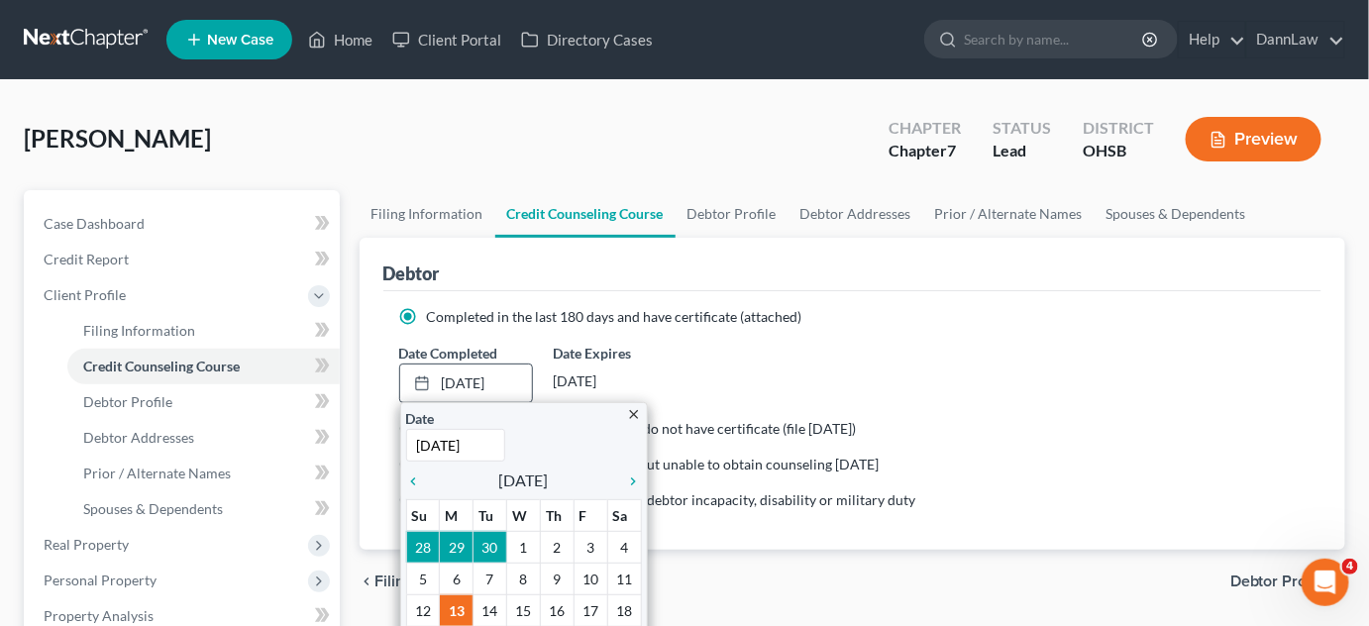  Describe the element at coordinates (1296, 40) in the screenshot. I see `a: DannLaw` at that location.